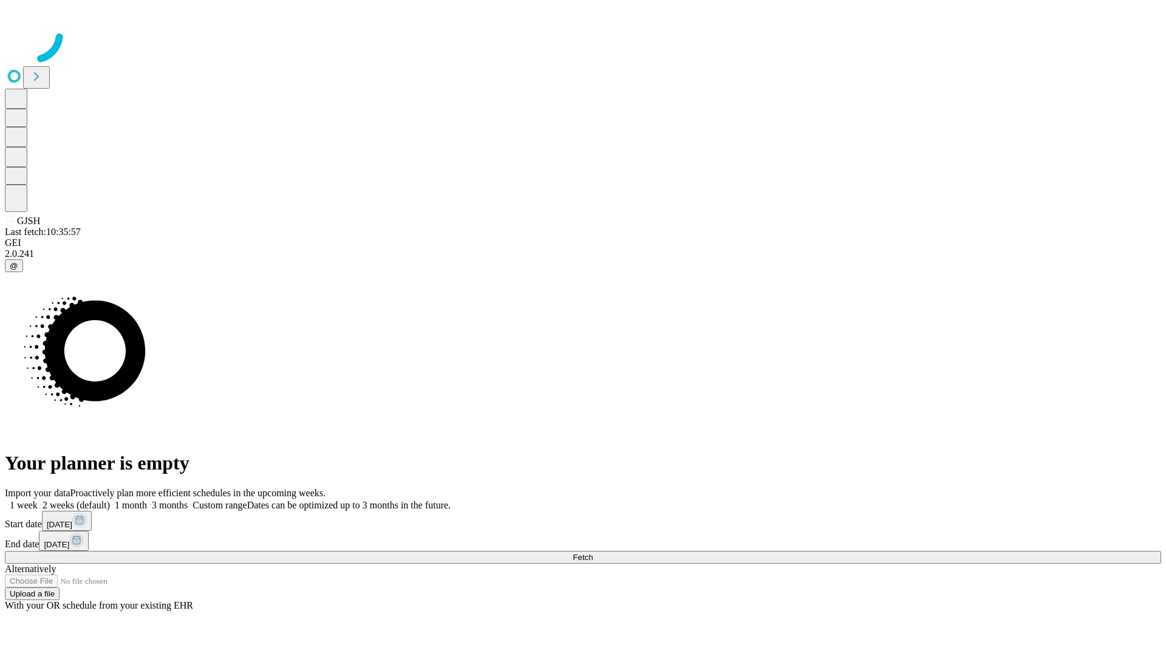 Image resolution: width=1166 pixels, height=656 pixels. I want to click on span: GJSH, so click(29, 220).